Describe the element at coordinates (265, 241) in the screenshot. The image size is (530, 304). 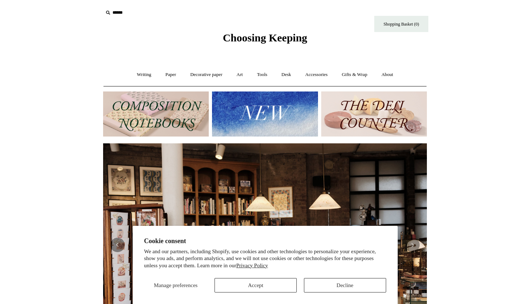
I see `h2: Cookie consent` at that location.